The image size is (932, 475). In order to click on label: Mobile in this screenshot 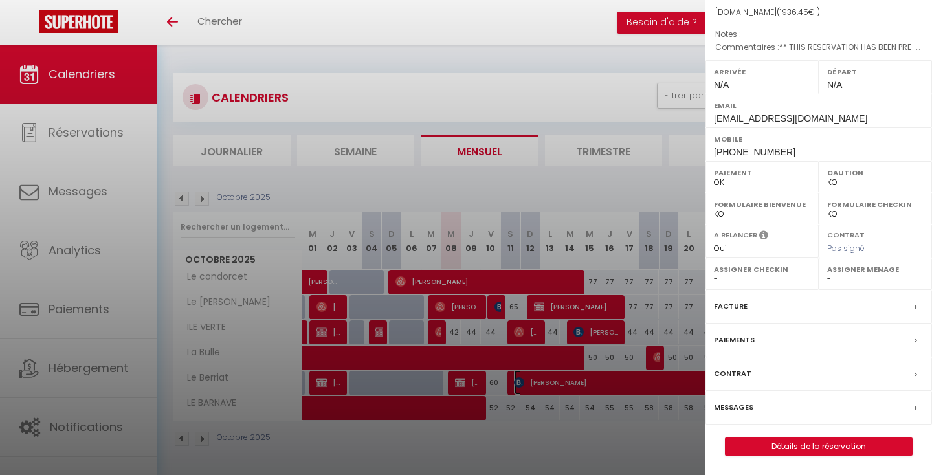, I will do `click(819, 139)`.